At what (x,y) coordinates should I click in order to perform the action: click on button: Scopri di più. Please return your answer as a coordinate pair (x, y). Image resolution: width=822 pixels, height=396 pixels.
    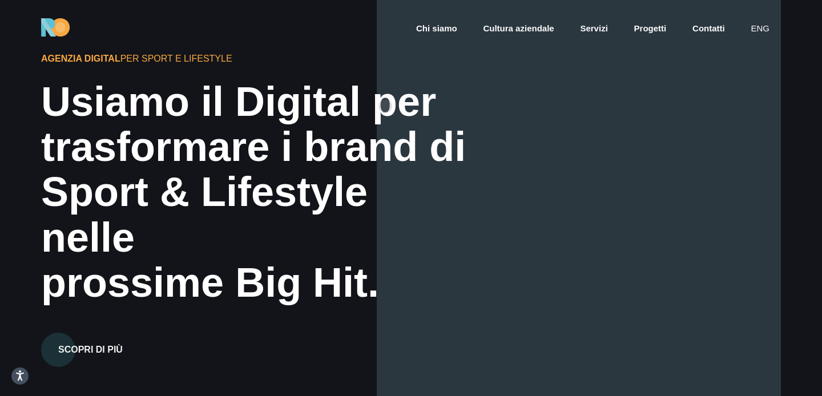
    Looking at the image, I should click on (90, 350).